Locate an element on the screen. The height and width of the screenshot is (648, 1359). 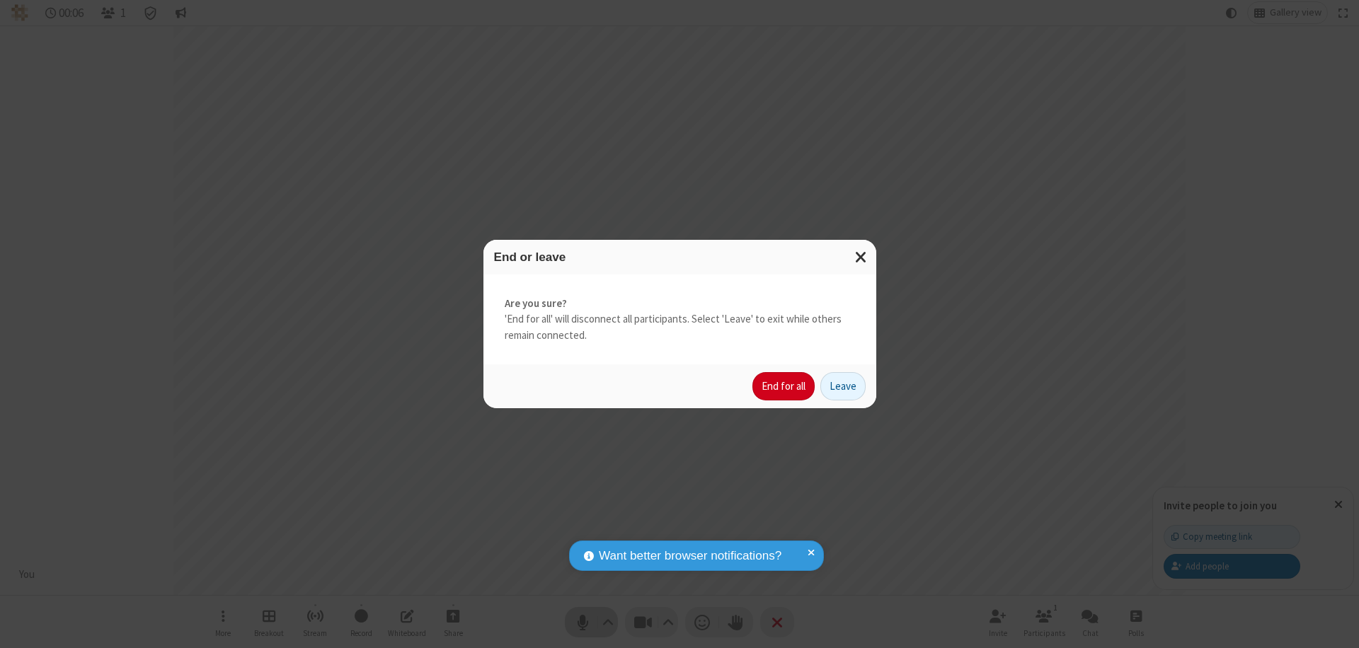
button: End for all is located at coordinates (783, 386).